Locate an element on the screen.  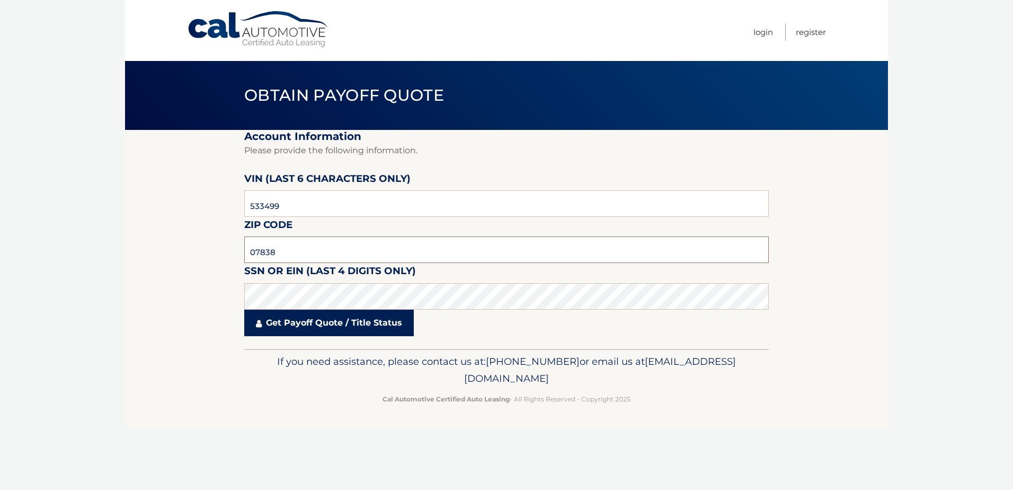
a: Get Payoff Quote / Title Status is located at coordinates (329, 323).